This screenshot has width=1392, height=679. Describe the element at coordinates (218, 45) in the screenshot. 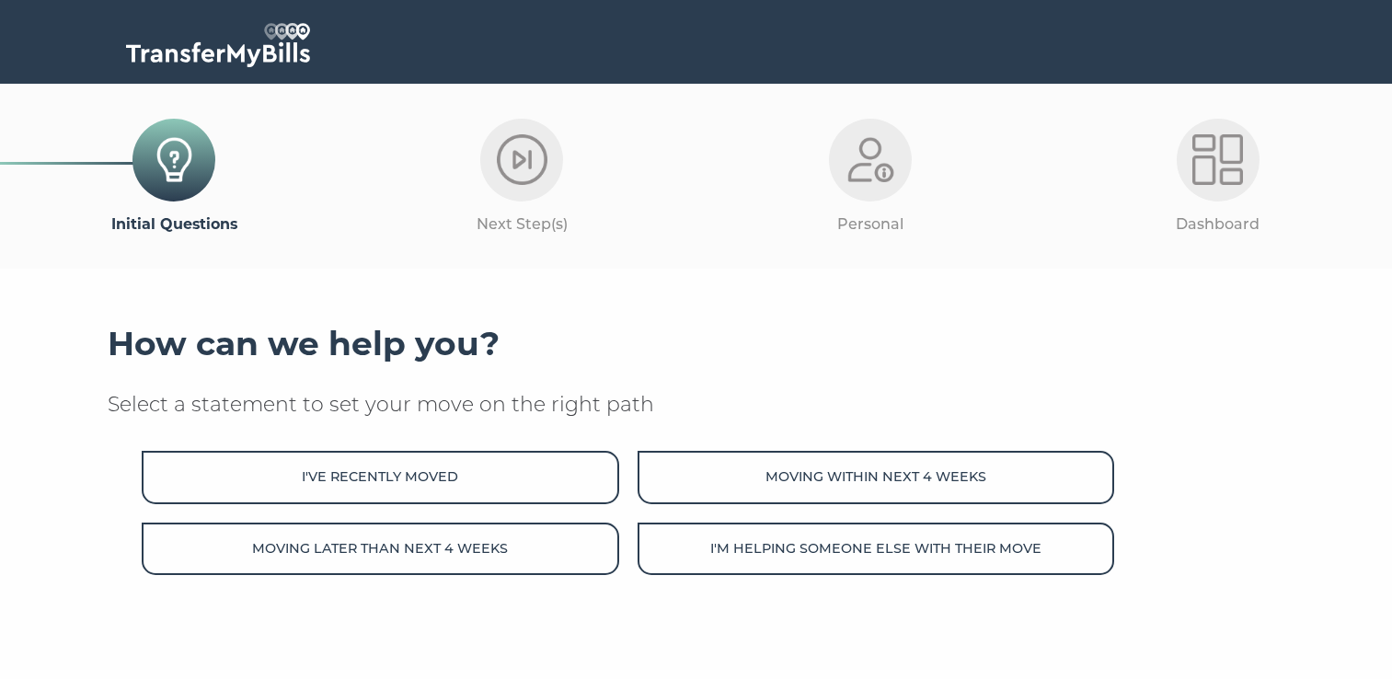

I see `img: TransferMyBills.com - Helping ease the stress of moving` at that location.